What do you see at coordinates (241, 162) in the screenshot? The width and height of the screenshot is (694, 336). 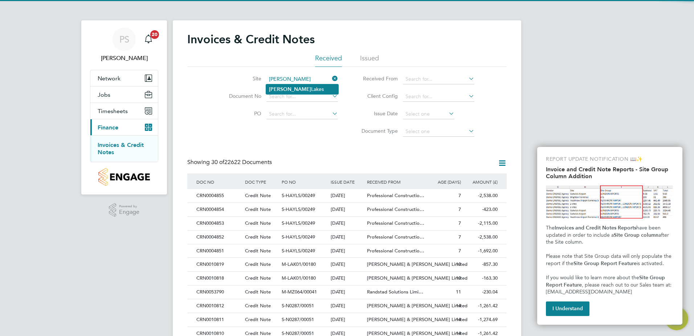 I see `span: 22622 Documents` at bounding box center [241, 162].